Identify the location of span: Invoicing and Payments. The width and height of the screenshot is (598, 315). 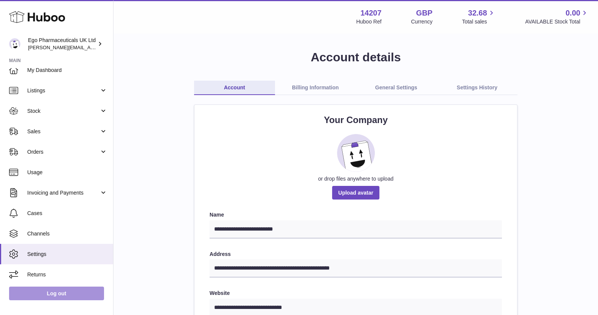
(63, 193).